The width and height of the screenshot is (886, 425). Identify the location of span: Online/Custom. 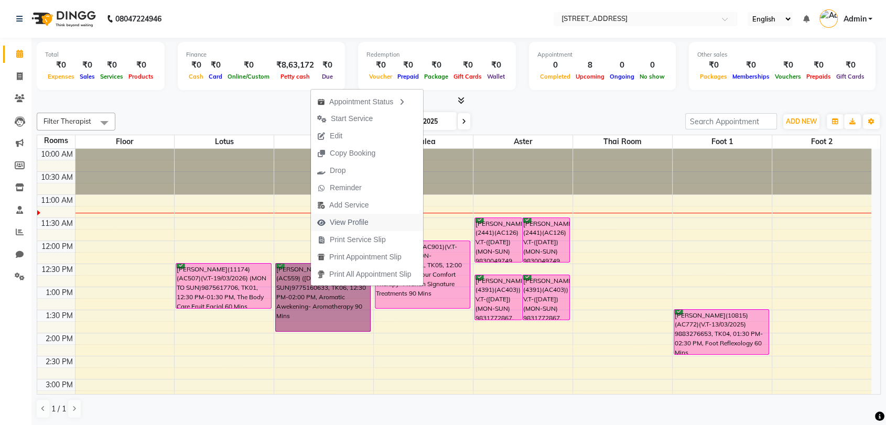
(249, 77).